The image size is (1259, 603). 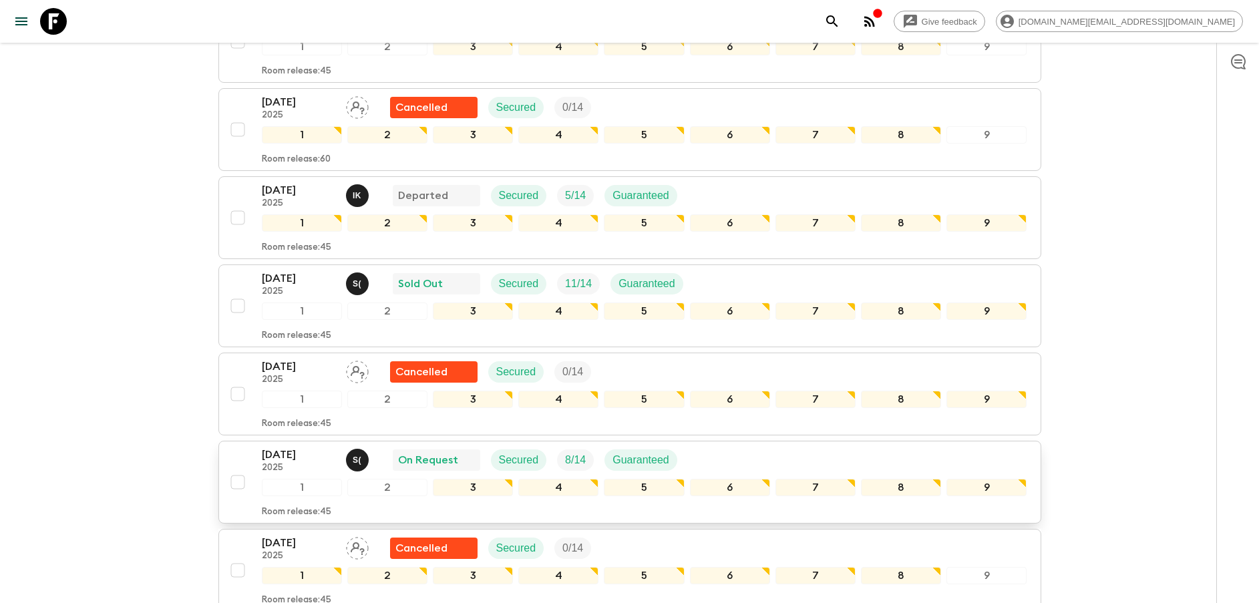 What do you see at coordinates (359, 194) in the screenshot?
I see `span: I Komang Purnayasa` at bounding box center [359, 194].